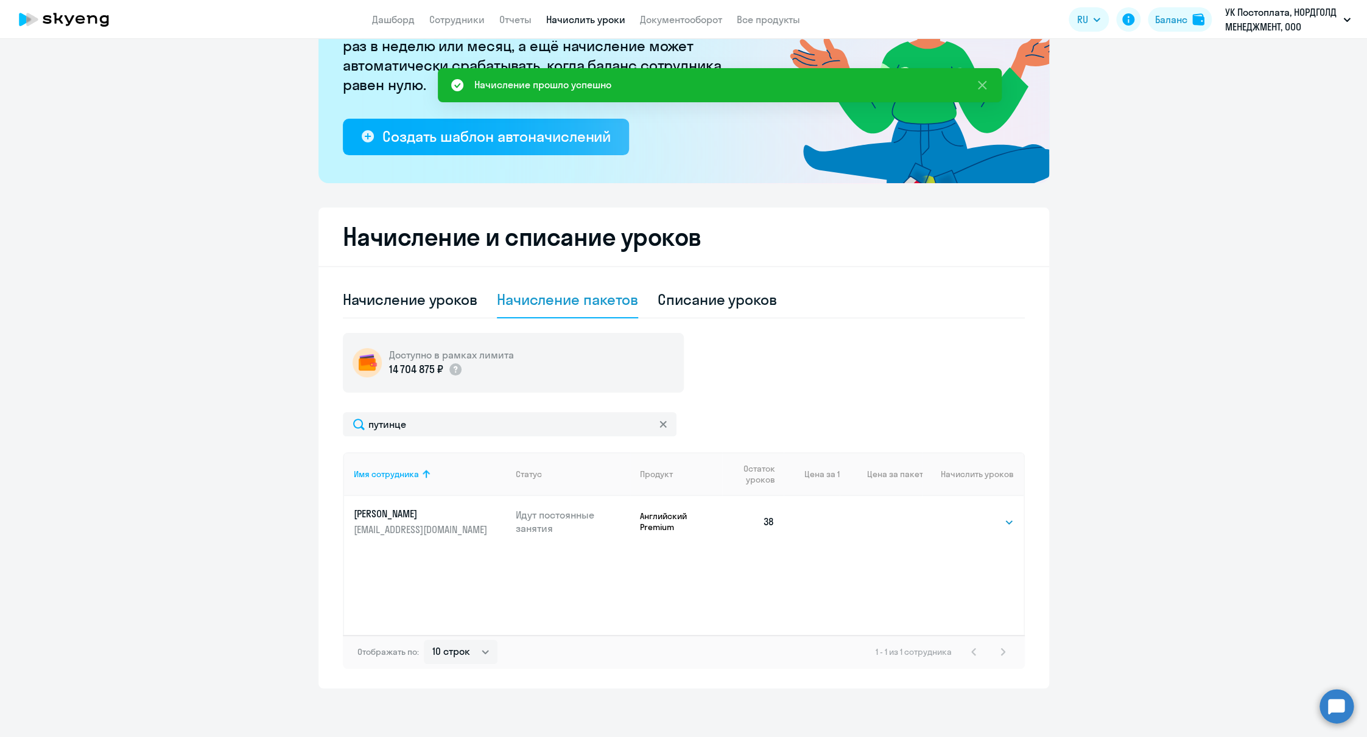 The width and height of the screenshot is (1367, 737). What do you see at coordinates (543, 85) in the screenshot?
I see `div: Начисление прошло успешно` at bounding box center [543, 85].